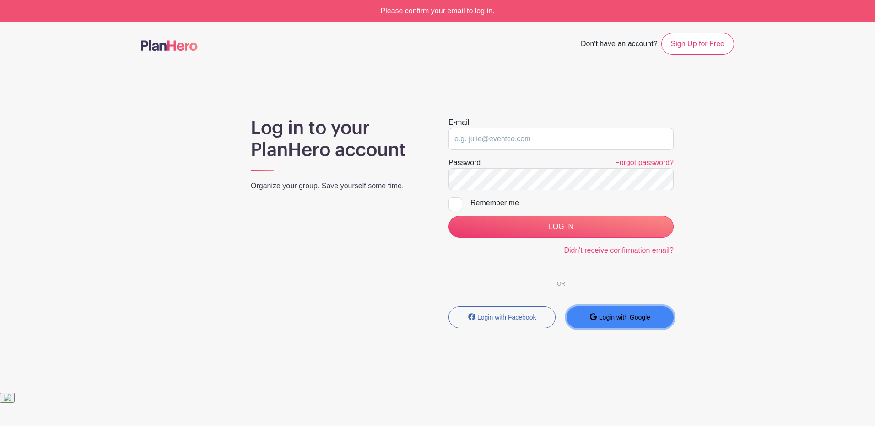 The height and width of the screenshot is (426, 875). What do you see at coordinates (624, 317) in the screenshot?
I see `small: Login with Google` at bounding box center [624, 317].